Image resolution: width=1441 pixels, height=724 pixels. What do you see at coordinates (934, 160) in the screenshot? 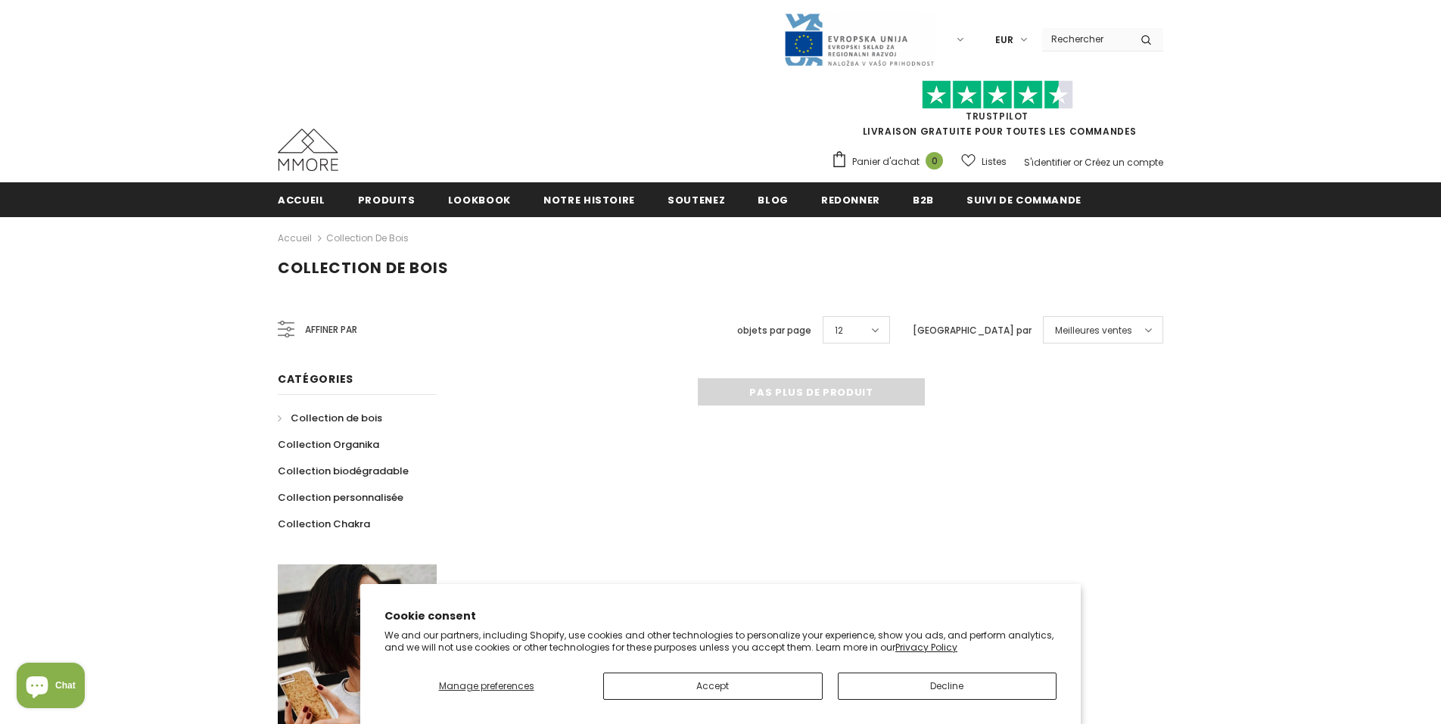
I see `span: 0` at bounding box center [934, 160].